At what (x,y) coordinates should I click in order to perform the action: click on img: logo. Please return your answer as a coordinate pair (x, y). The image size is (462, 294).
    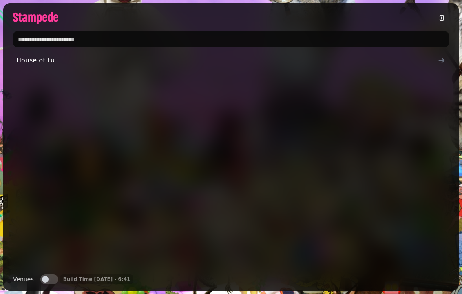
    Looking at the image, I should click on (36, 18).